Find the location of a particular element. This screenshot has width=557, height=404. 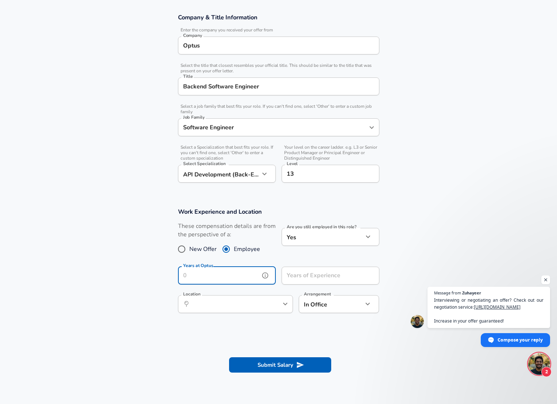

label: Job Family is located at coordinates (194, 117).